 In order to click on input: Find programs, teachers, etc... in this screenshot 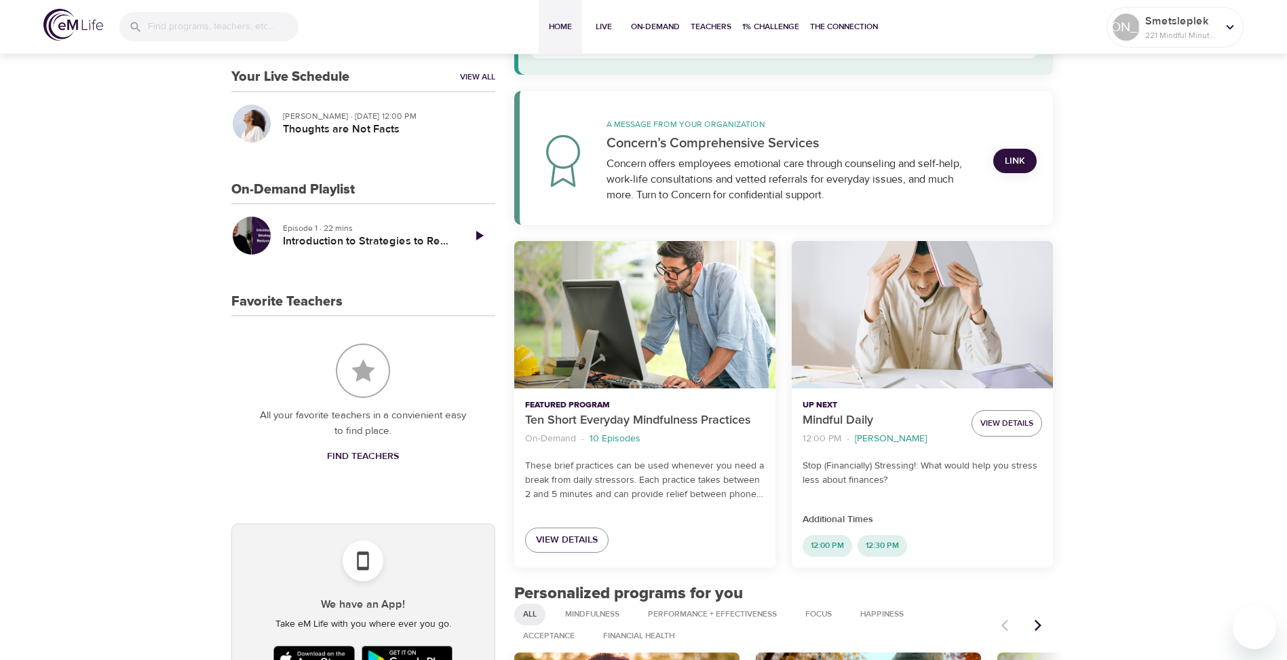, I will do `click(223, 26)`.